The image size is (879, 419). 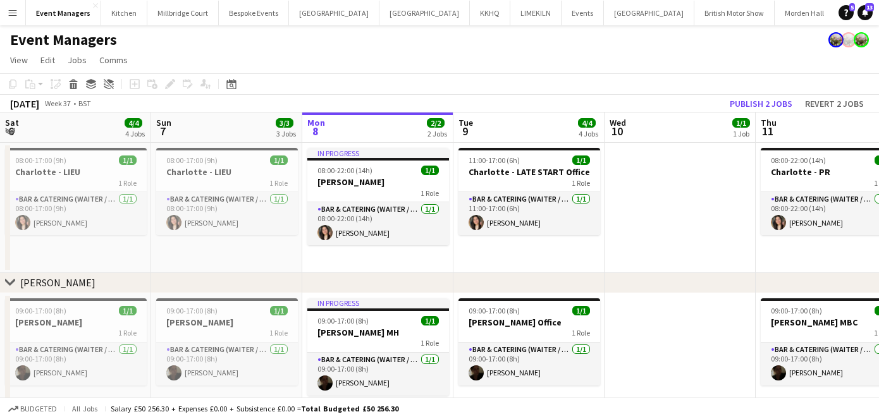 I want to click on button: British Motor Show, so click(x=734, y=13).